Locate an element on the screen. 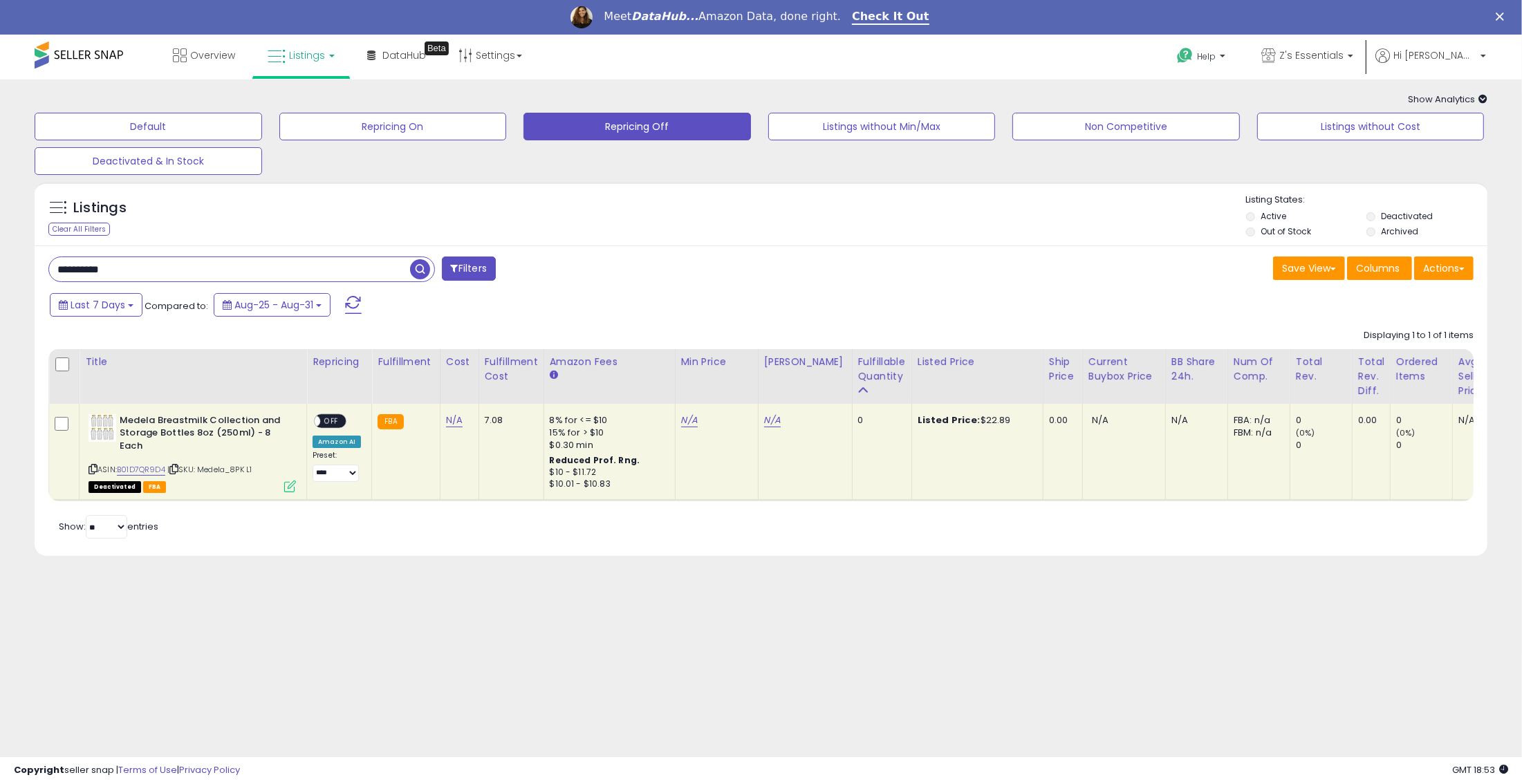  i: Get Help is located at coordinates (1185, 55).